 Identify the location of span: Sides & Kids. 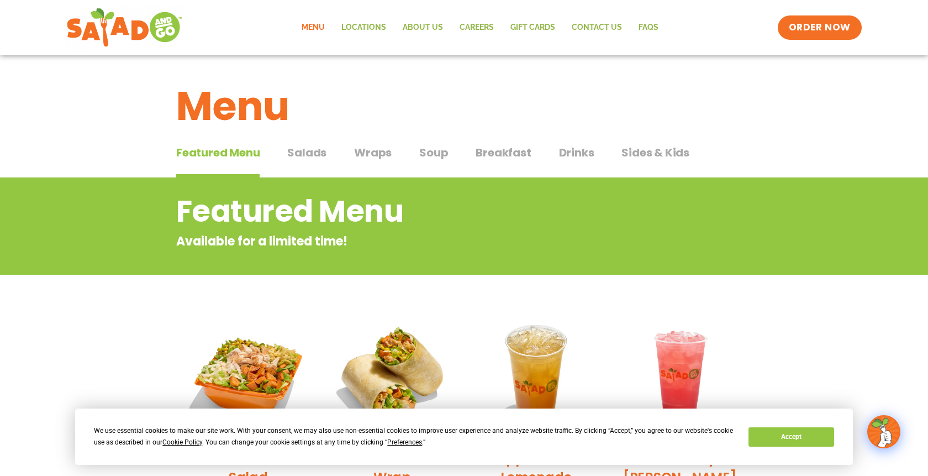
(655, 152).